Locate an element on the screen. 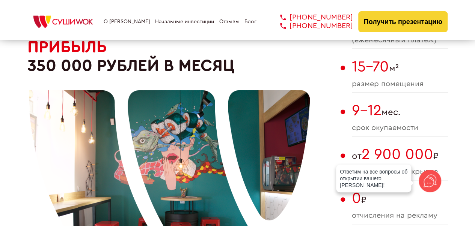 The width and height of the screenshot is (475, 226). img: СУШИWOK is located at coordinates (63, 22).